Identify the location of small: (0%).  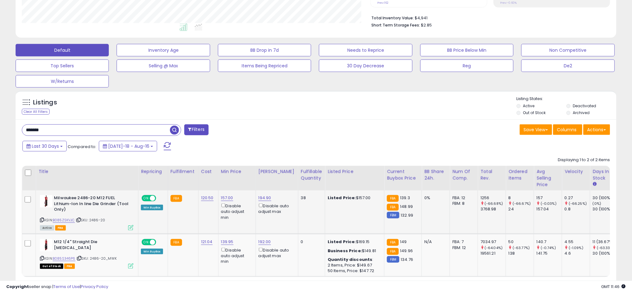
(597, 204).